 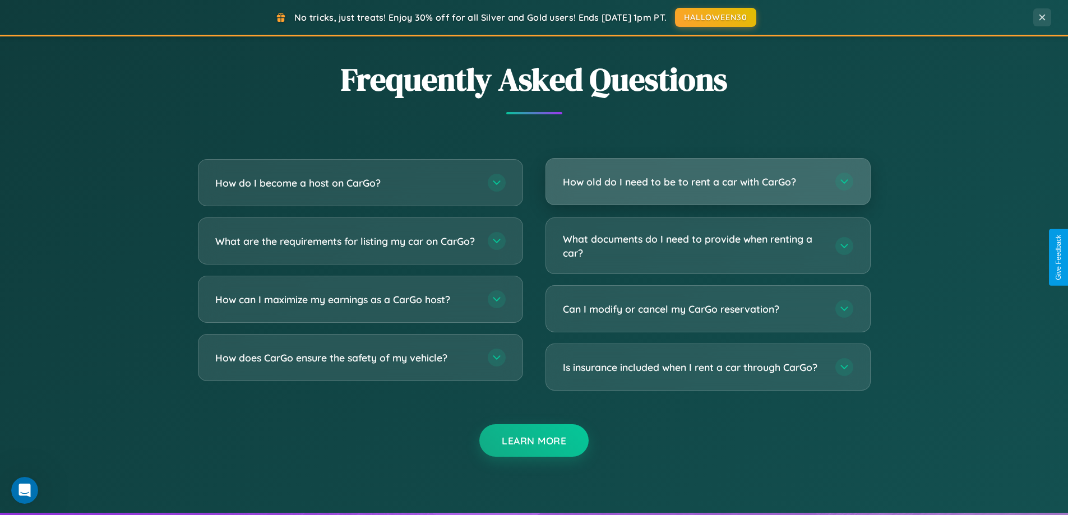 I want to click on button: Learn More, so click(x=534, y=441).